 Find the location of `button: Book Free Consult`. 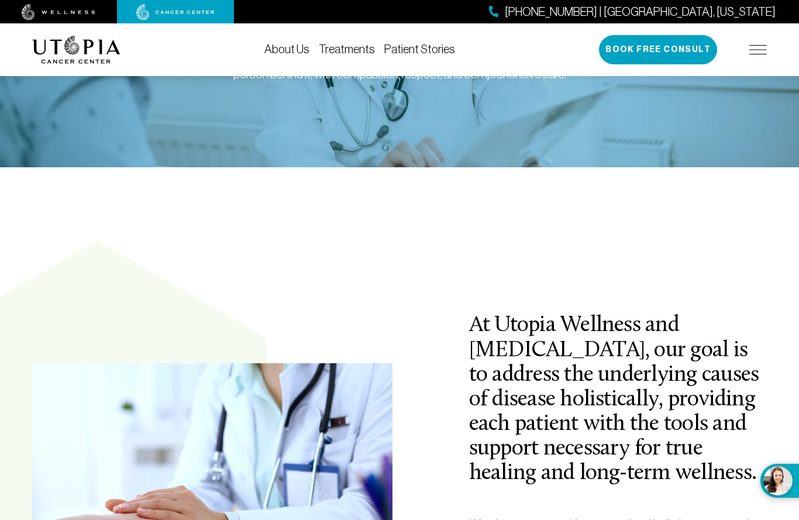

button: Book Free Consult is located at coordinates (658, 50).